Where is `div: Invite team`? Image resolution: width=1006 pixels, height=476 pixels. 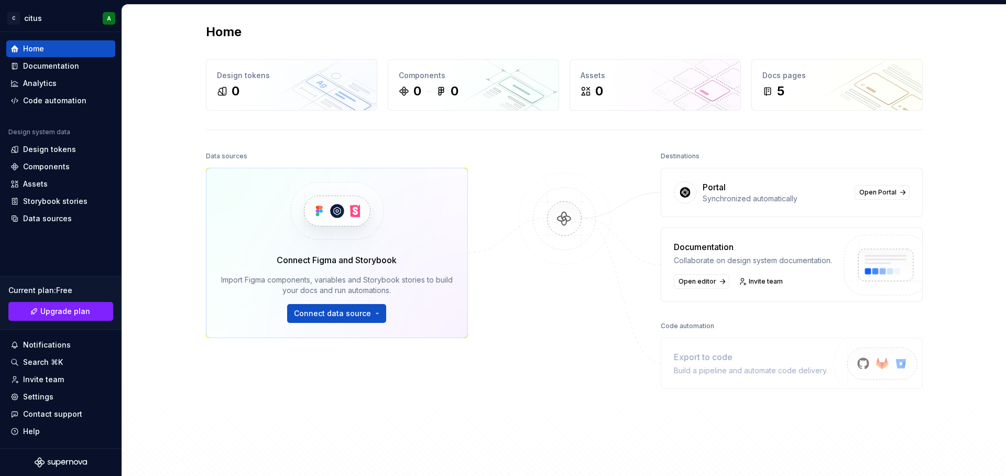 div: Invite team is located at coordinates (43, 379).